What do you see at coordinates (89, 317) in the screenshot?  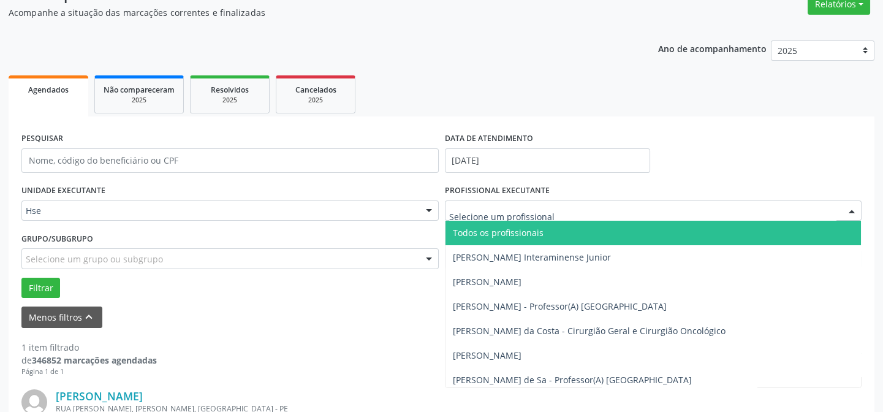 I see `i: keyboard_arrow_up` at bounding box center [89, 317].